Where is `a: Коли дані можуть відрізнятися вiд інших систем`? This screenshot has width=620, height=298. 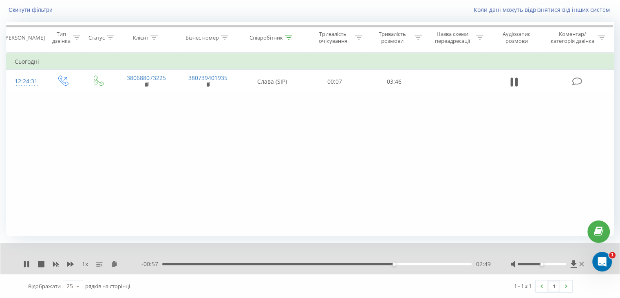
a: Коли дані можуть відрізнятися вiд інших систем is located at coordinates (544, 9).